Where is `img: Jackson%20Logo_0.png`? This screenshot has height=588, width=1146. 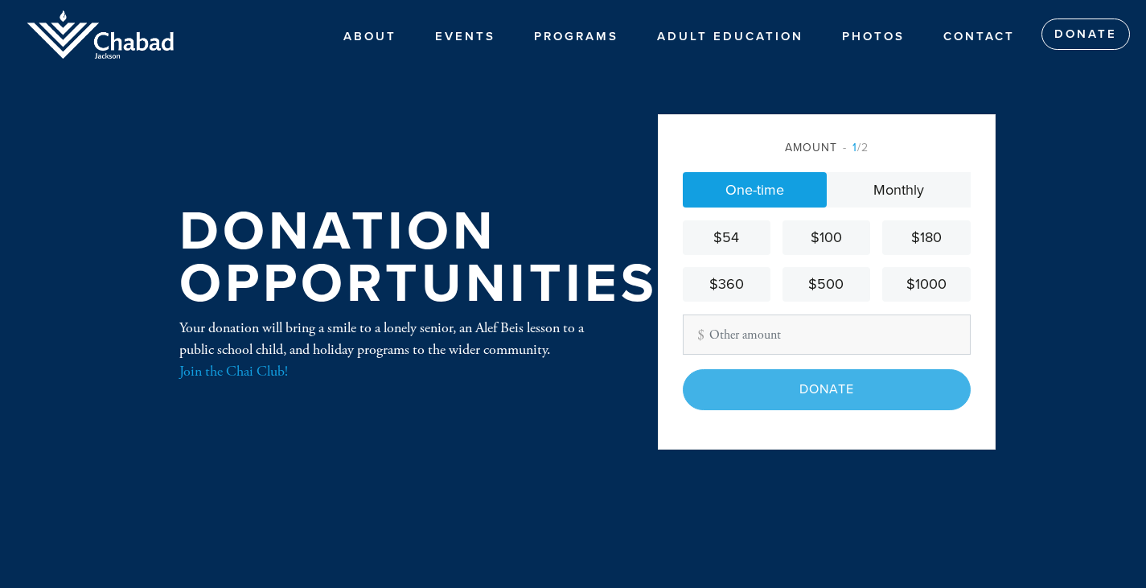 img: Jackson%20Logo_0.png is located at coordinates (101, 35).